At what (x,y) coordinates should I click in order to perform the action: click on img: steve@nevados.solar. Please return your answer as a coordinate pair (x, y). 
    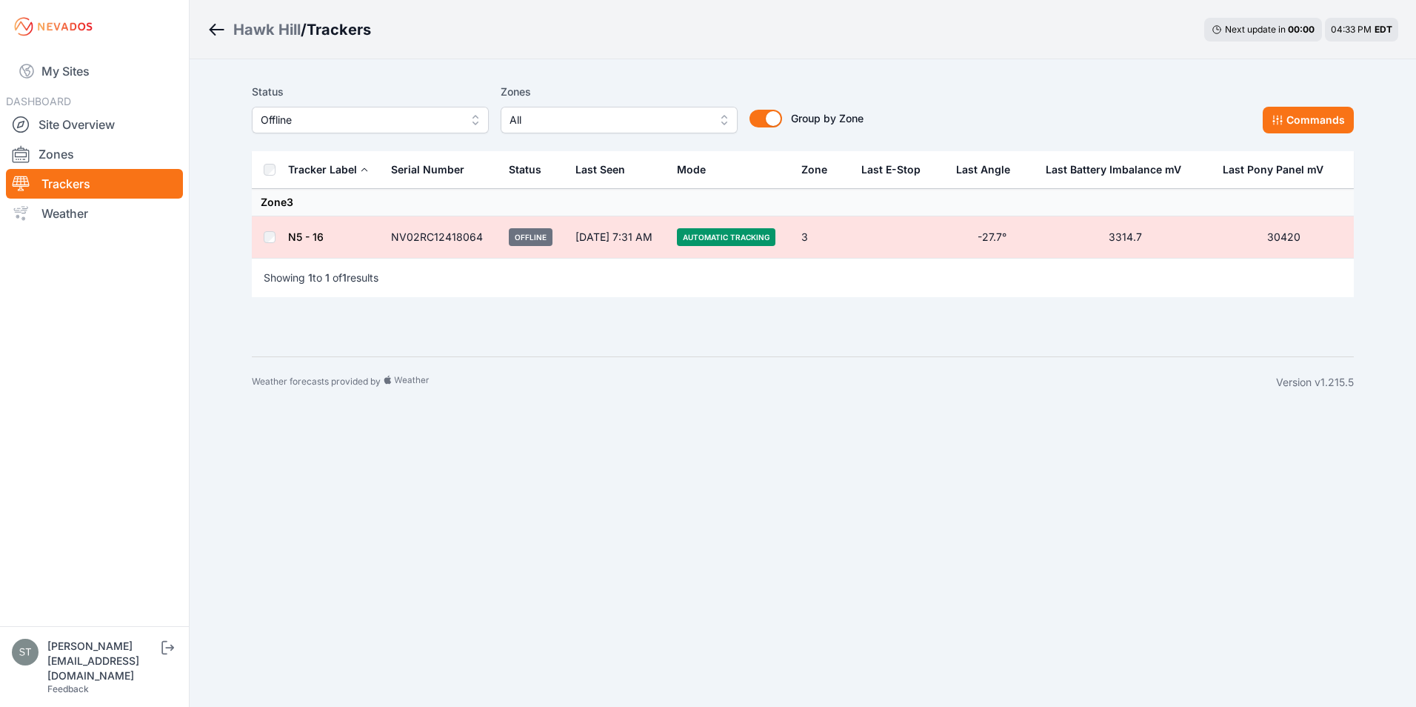
    Looking at the image, I should click on (25, 652).